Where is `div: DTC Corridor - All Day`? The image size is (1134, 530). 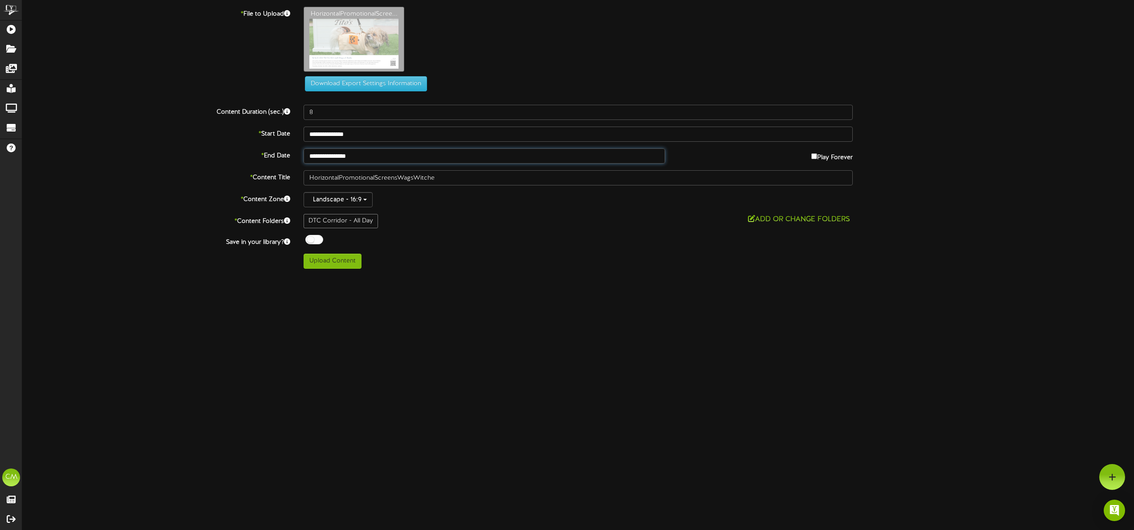
div: DTC Corridor - All Day is located at coordinates (341, 221).